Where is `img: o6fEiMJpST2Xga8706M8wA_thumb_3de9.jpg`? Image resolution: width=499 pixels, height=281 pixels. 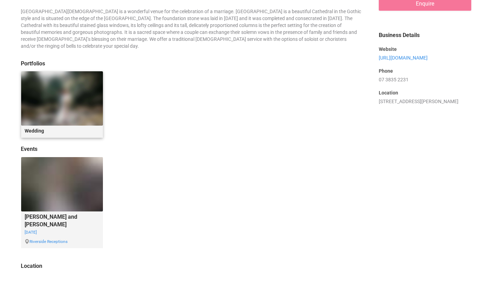 img: o6fEiMJpST2Xga8706M8wA_thumb_3de9.jpg is located at coordinates (62, 184).